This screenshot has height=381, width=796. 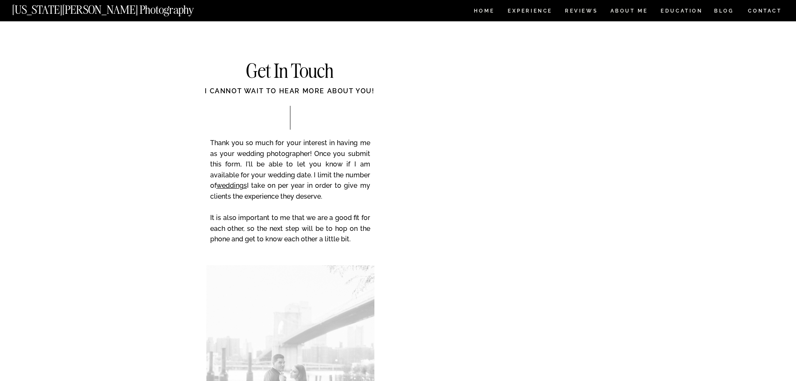 What do you see at coordinates (682, 12) in the screenshot?
I see `a: EDUCATION` at bounding box center [682, 12].